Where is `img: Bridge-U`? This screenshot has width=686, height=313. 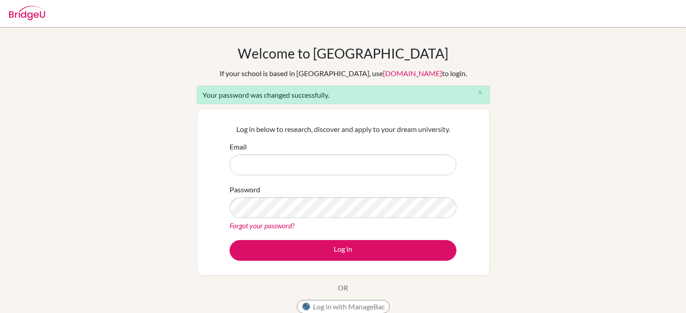
img: Bridge-U is located at coordinates (27, 13).